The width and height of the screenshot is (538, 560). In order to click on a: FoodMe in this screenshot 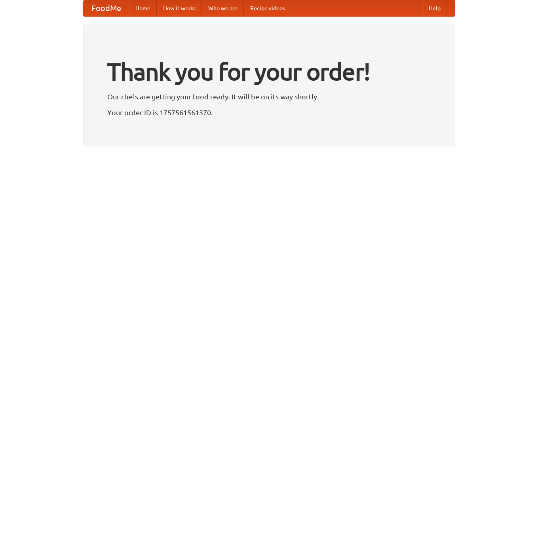, I will do `click(106, 8)`.